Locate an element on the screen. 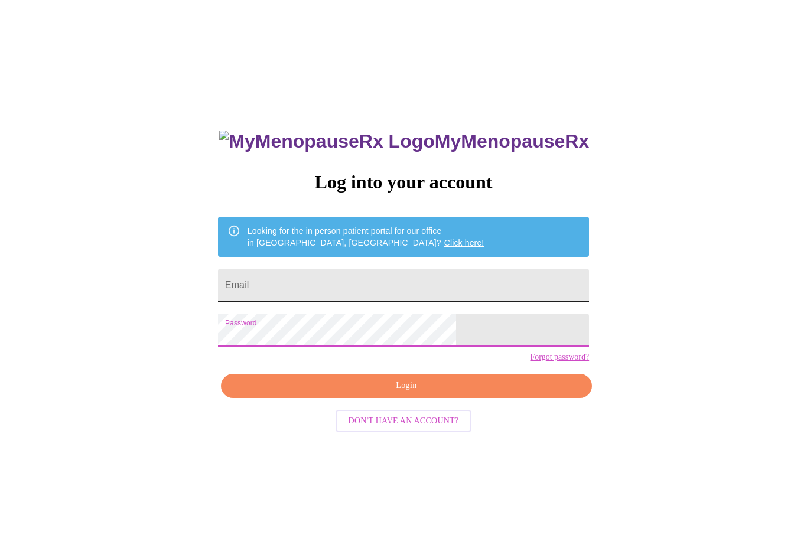 The height and width of the screenshot is (535, 807). h3: Log into your account is located at coordinates (403, 182).